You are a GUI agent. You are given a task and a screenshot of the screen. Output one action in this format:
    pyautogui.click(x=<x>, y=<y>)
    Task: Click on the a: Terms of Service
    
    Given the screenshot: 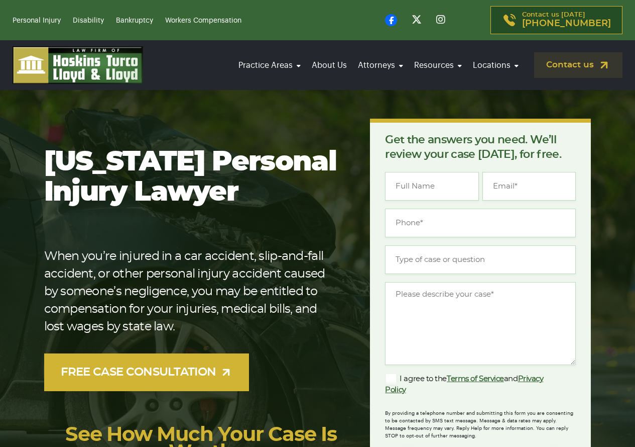 What is the action you would take?
    pyautogui.click(x=476, y=378)
    